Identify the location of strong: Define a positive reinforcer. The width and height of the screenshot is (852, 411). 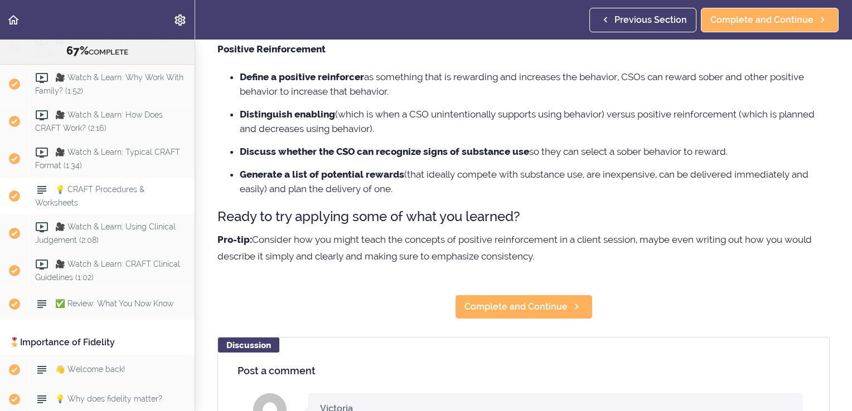
(302, 77).